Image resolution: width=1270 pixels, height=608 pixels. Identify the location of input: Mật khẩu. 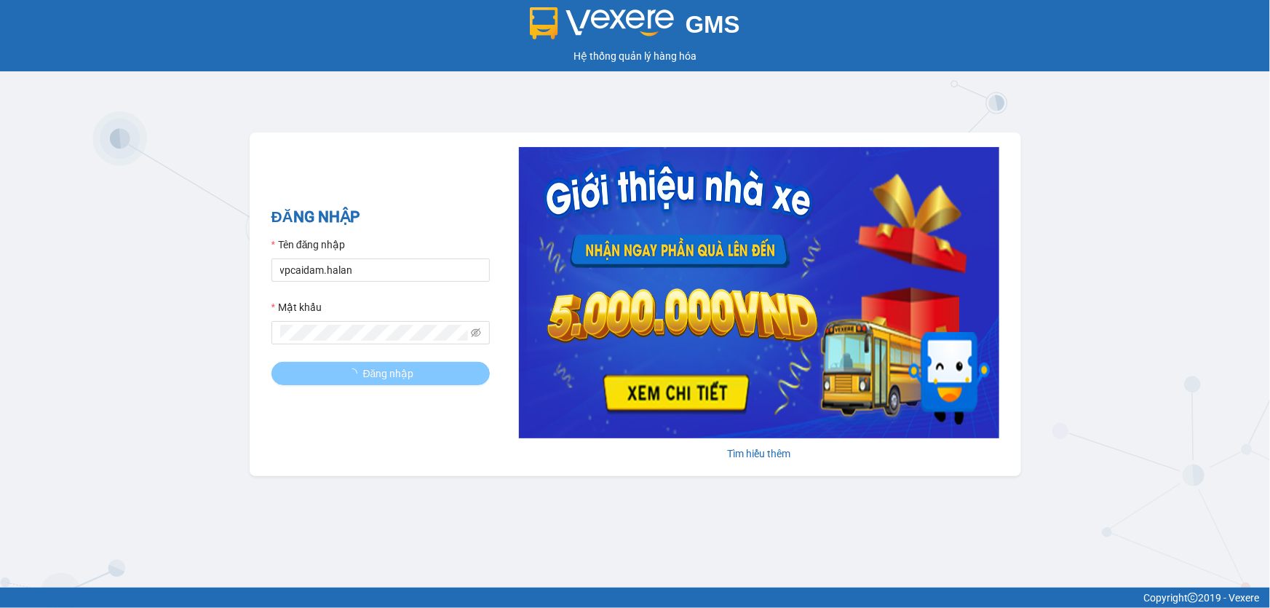
(374, 333).